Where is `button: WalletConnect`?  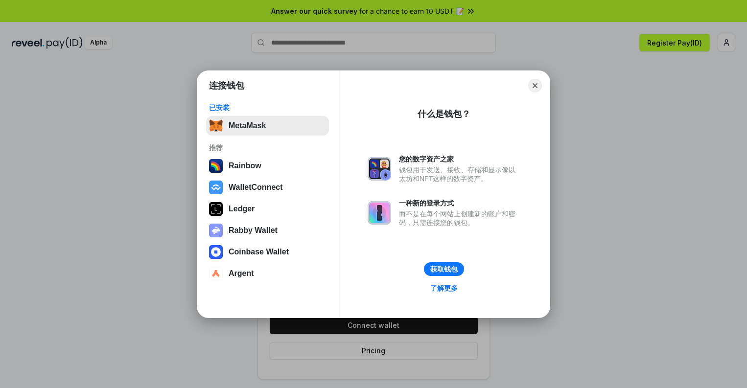
button: WalletConnect is located at coordinates (267, 187).